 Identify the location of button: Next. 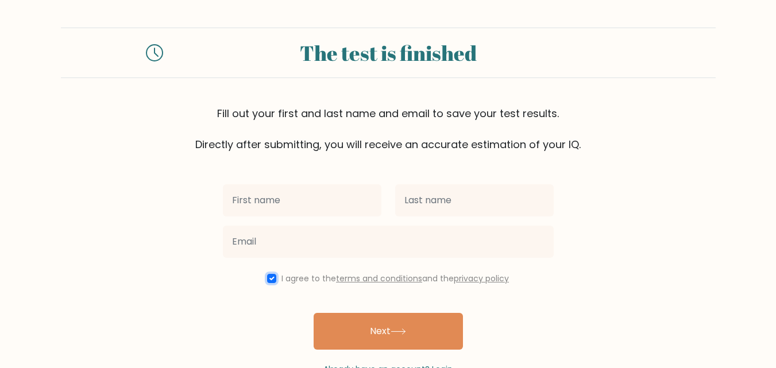
(388, 331).